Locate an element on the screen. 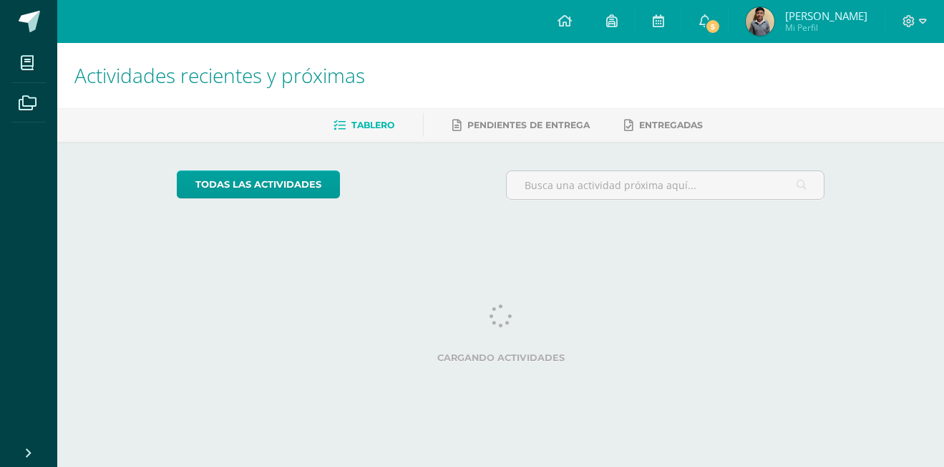 The width and height of the screenshot is (944, 467). a: Entregadas is located at coordinates (663, 125).